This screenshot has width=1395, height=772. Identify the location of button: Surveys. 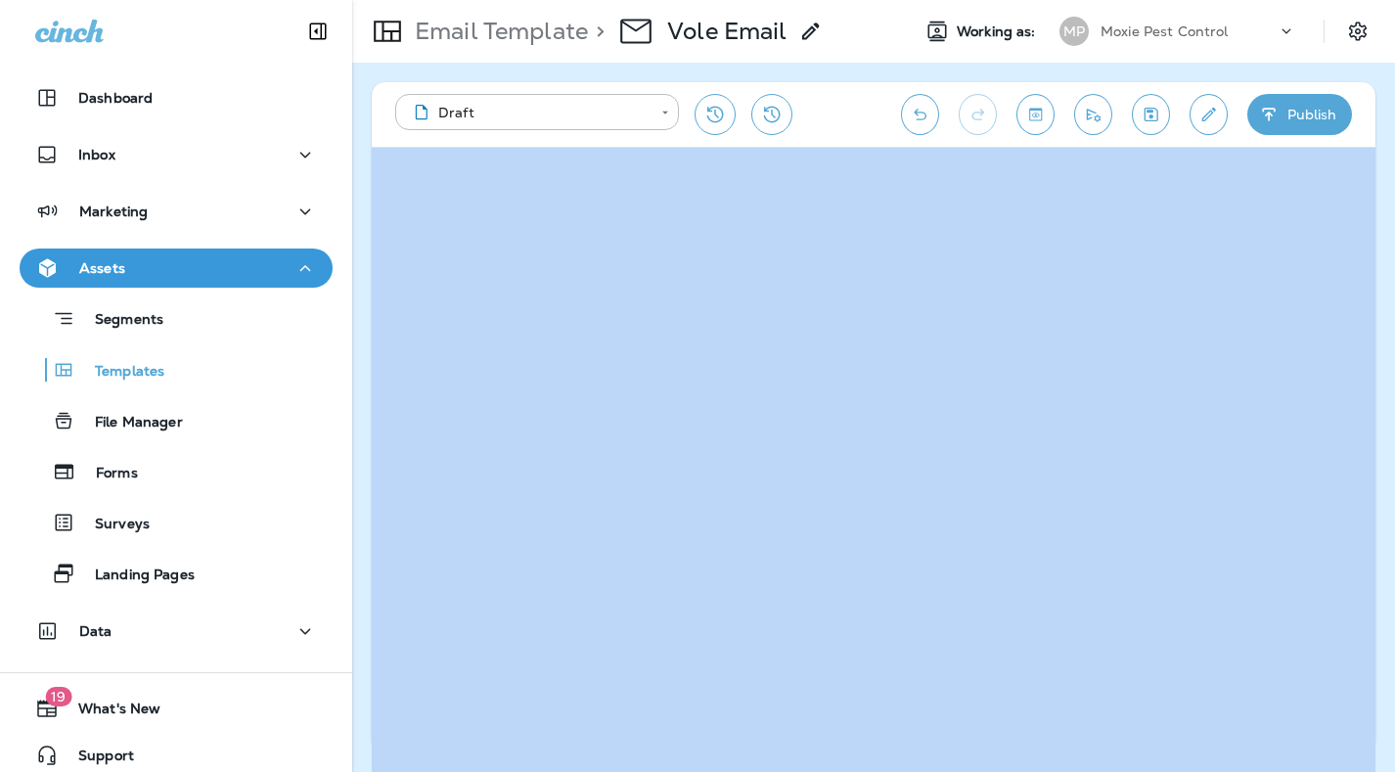
(176, 522).